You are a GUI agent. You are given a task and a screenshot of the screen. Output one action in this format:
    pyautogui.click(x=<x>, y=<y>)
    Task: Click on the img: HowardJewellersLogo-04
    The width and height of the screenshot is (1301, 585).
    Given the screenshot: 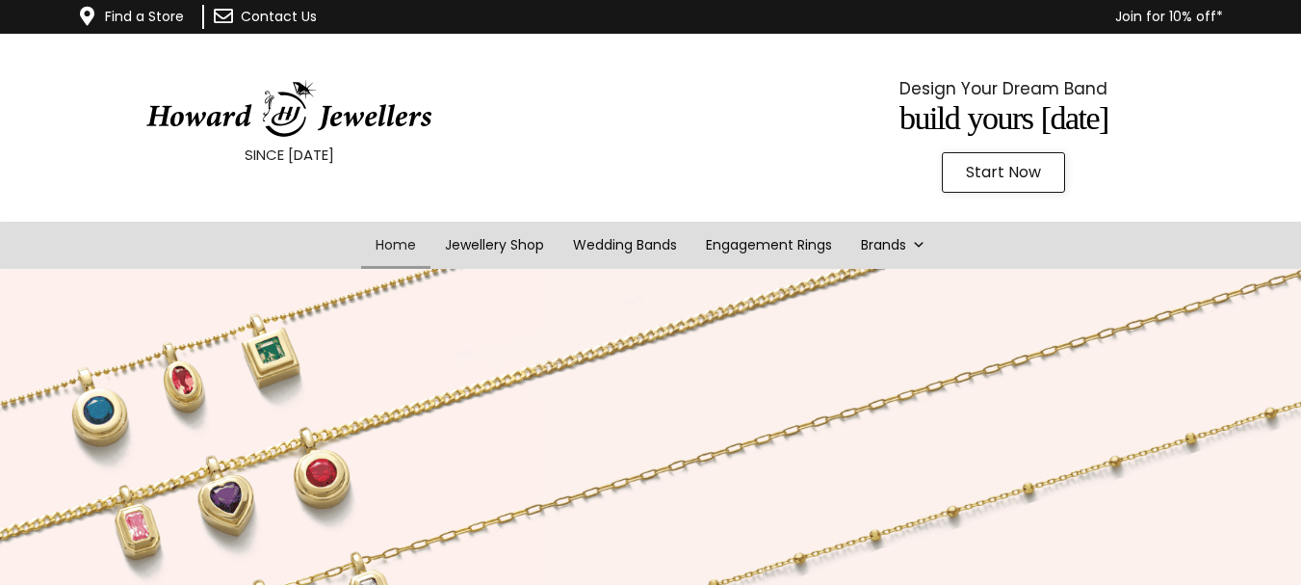 What is the action you would take?
    pyautogui.click(x=289, y=109)
    